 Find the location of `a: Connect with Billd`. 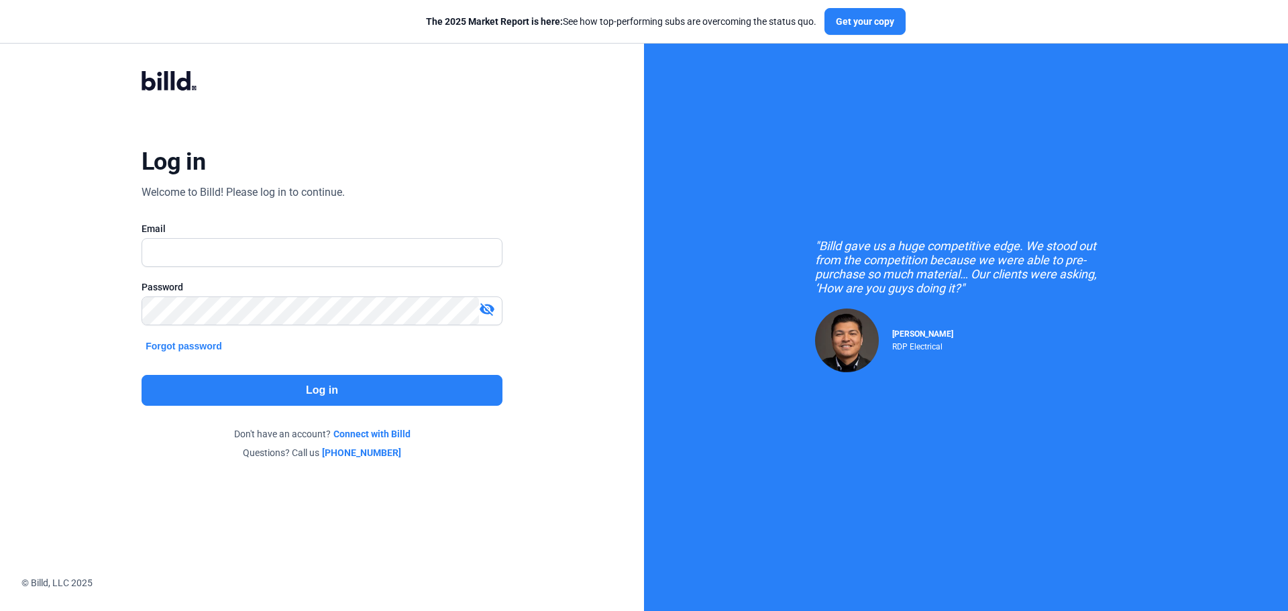

a: Connect with Billd is located at coordinates (372, 434).